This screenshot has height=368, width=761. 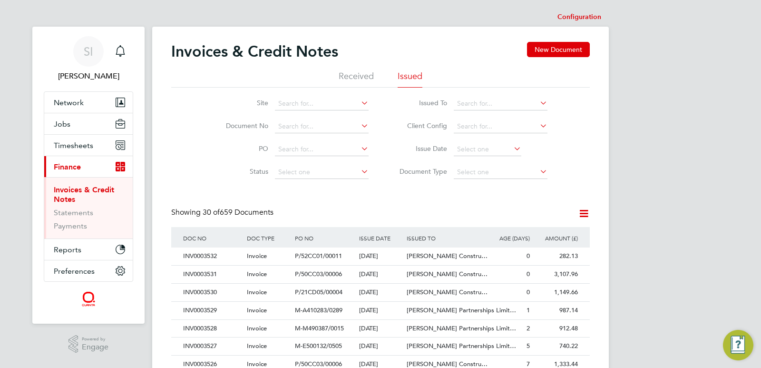 What do you see at coordinates (410, 79) in the screenshot?
I see `li: Issued` at bounding box center [410, 79].